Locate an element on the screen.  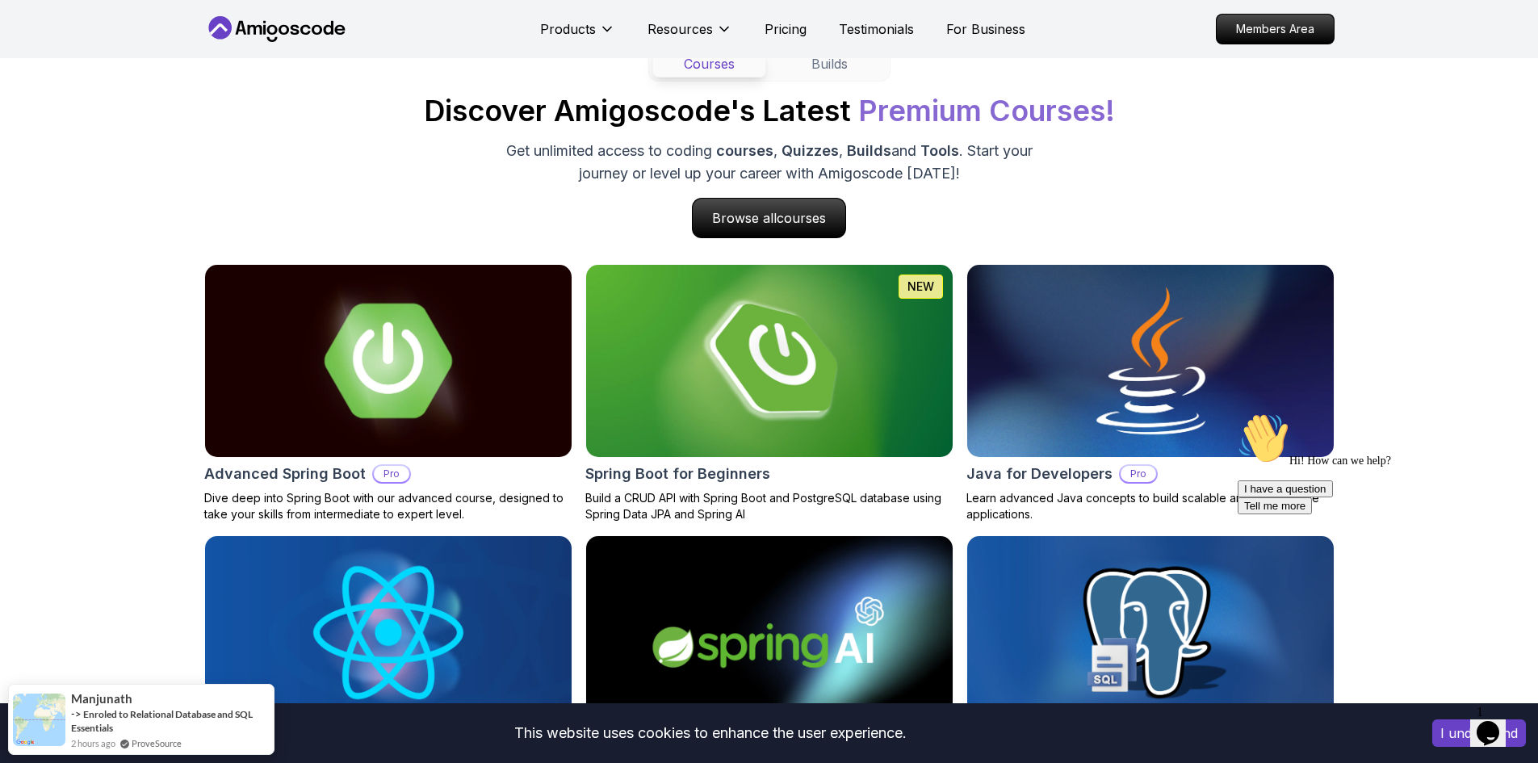
img: :wave: is located at coordinates (32, 32).